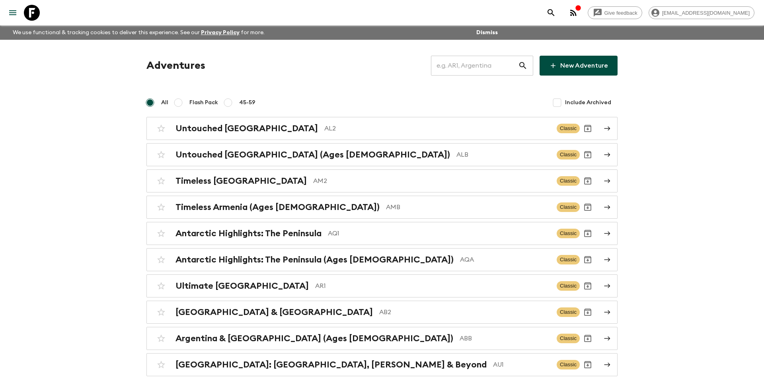 The width and height of the screenshot is (764, 379). I want to click on p: ALB, so click(503, 155).